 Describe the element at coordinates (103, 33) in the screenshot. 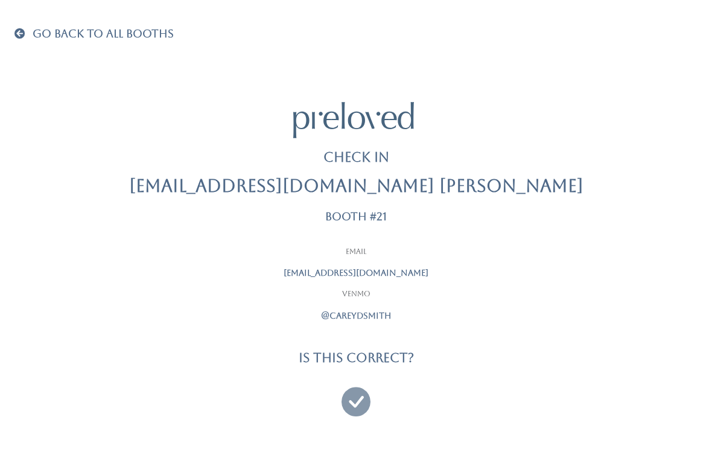

I see `span: Go Back To All Booths` at that location.